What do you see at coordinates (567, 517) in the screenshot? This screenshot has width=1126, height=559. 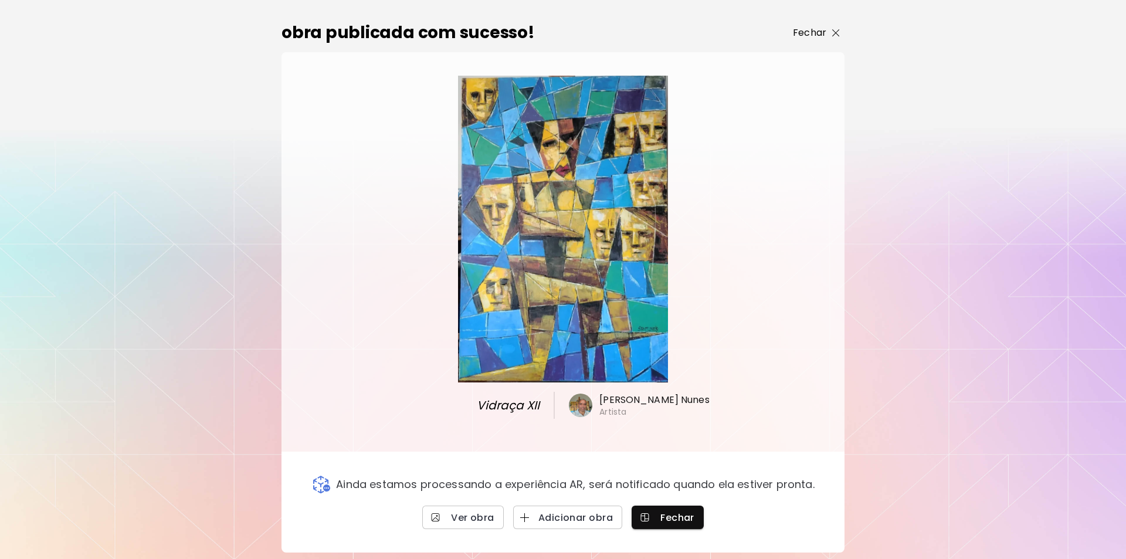 I see `button: Adicionar obra` at bounding box center [567, 517].